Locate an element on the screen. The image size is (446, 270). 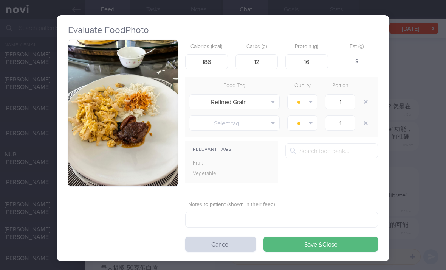
label: Protein (g) is located at coordinates (307, 47).